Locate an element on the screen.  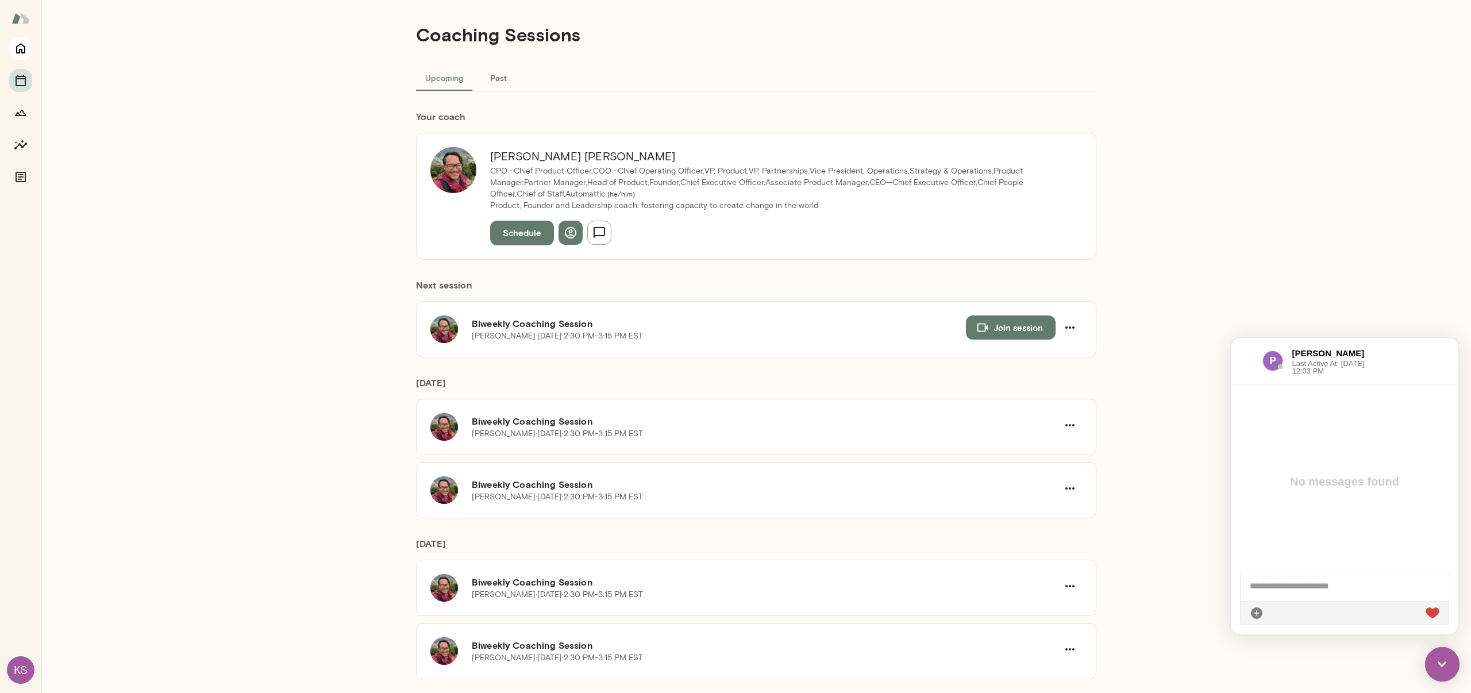
button: Send message is located at coordinates (599, 233).